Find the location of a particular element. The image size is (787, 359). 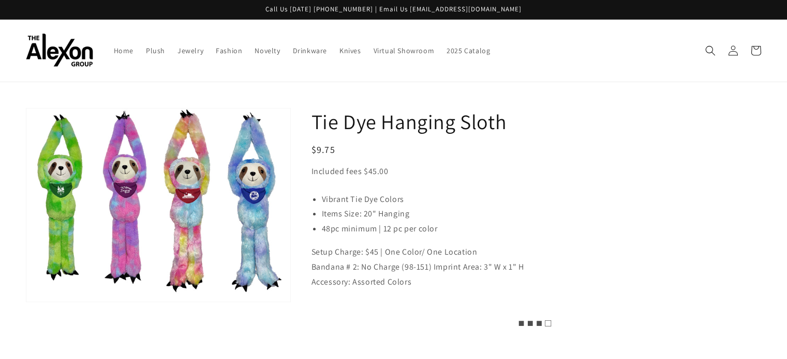

a: Virtual Showroom is located at coordinates (404, 51).